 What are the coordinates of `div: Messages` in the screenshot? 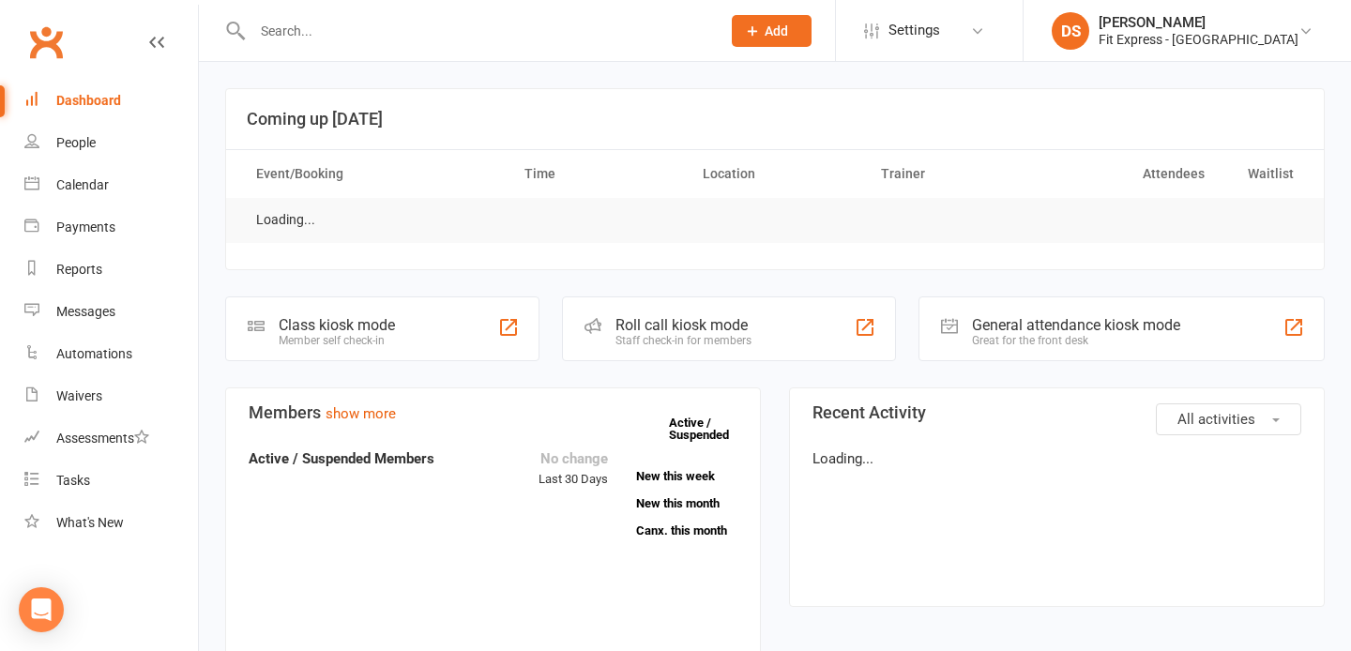 It's located at (85, 312).